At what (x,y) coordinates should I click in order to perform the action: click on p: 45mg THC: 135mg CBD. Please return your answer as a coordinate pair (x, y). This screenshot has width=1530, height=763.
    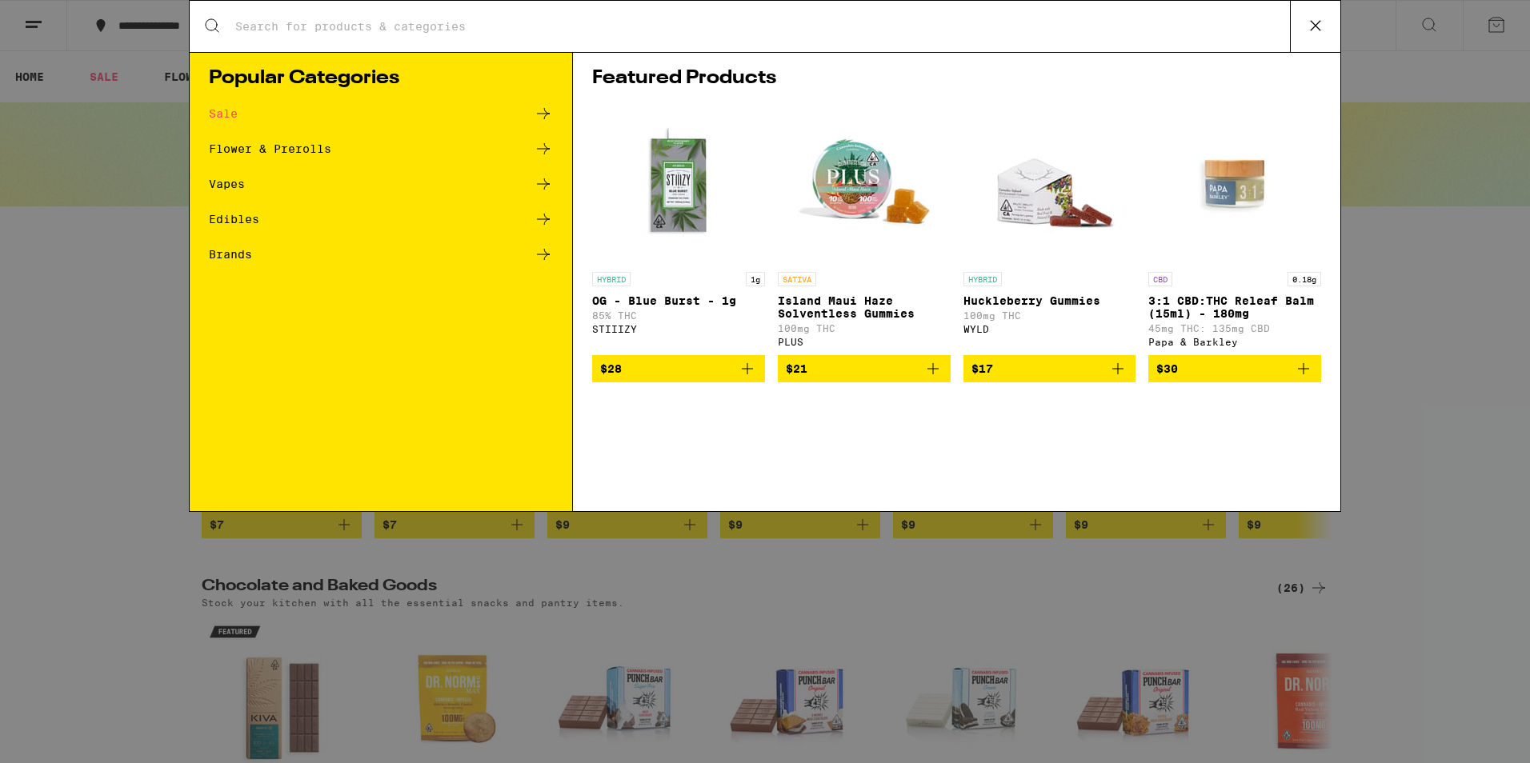
    Looking at the image, I should click on (1234, 328).